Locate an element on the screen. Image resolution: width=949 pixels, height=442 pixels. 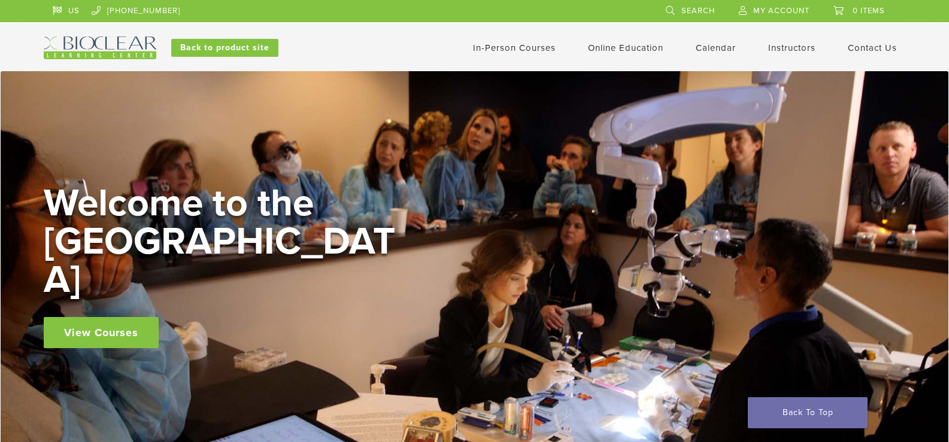
a: Contact Us is located at coordinates (872, 48).